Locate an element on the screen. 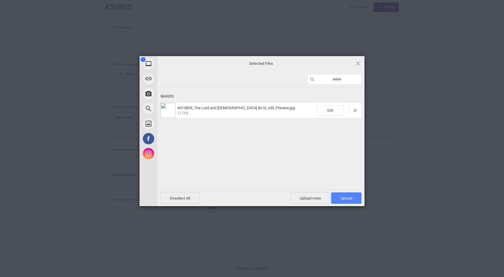 The width and height of the screenshot is (504, 277). img: 7f13cd4c-5da1-4cdc-9907-e4f99b0fd523 is located at coordinates (168, 110).